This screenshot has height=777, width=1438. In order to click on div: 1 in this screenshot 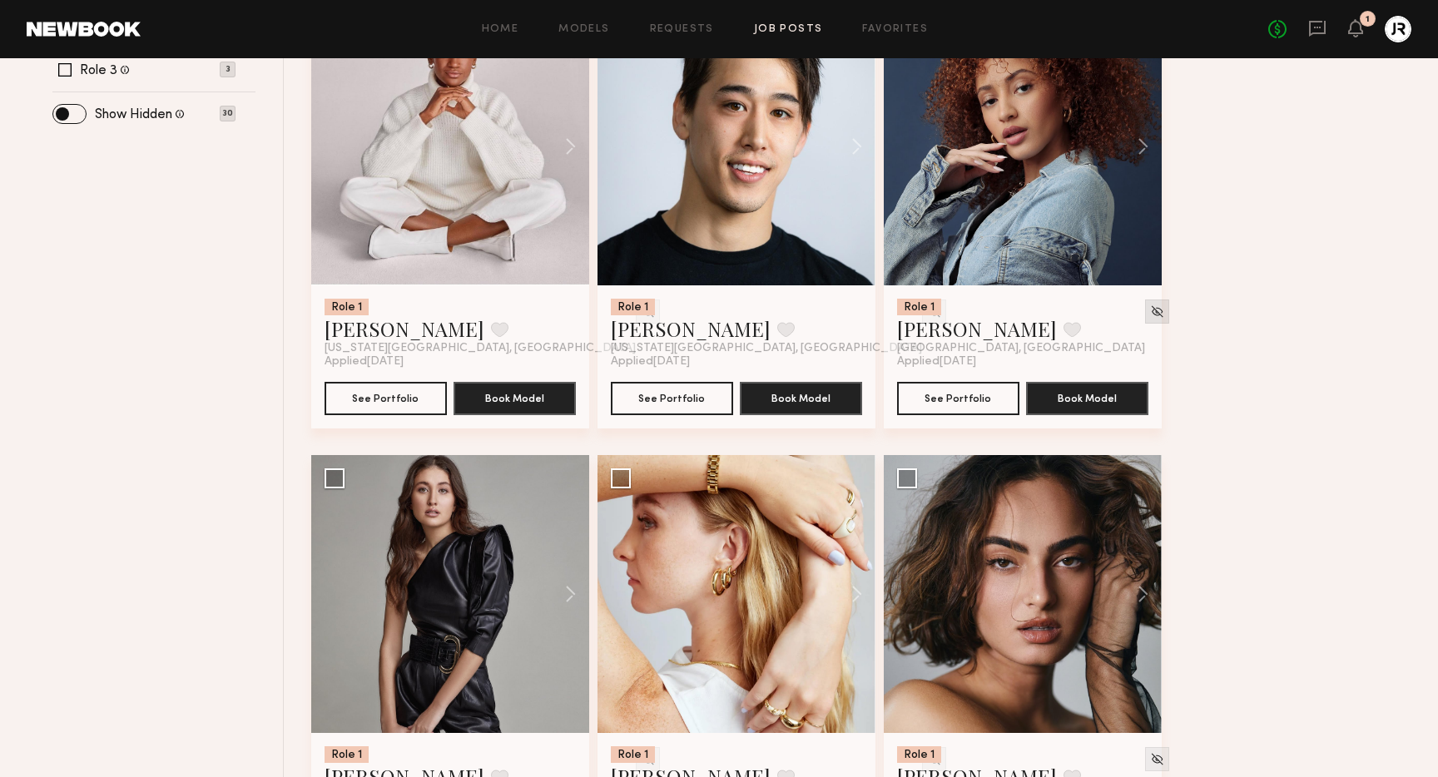, I will do `click(1368, 19)`.